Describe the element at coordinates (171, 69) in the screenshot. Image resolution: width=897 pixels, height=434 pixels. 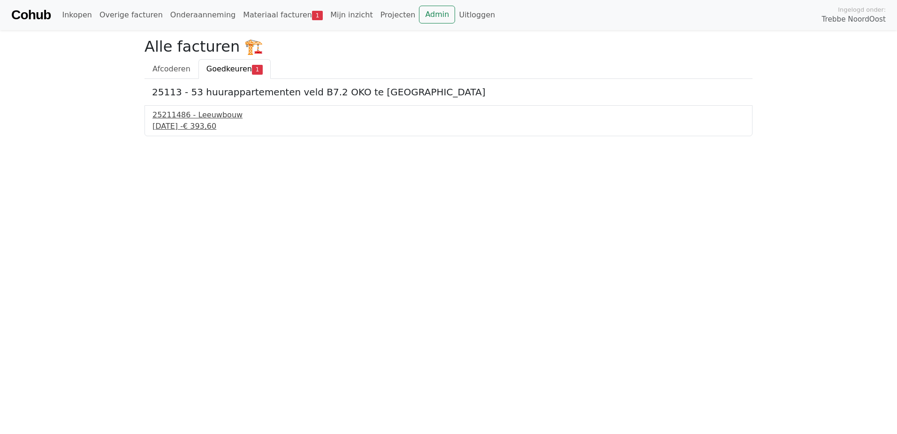
I see `span: Afcoderen` at that location.